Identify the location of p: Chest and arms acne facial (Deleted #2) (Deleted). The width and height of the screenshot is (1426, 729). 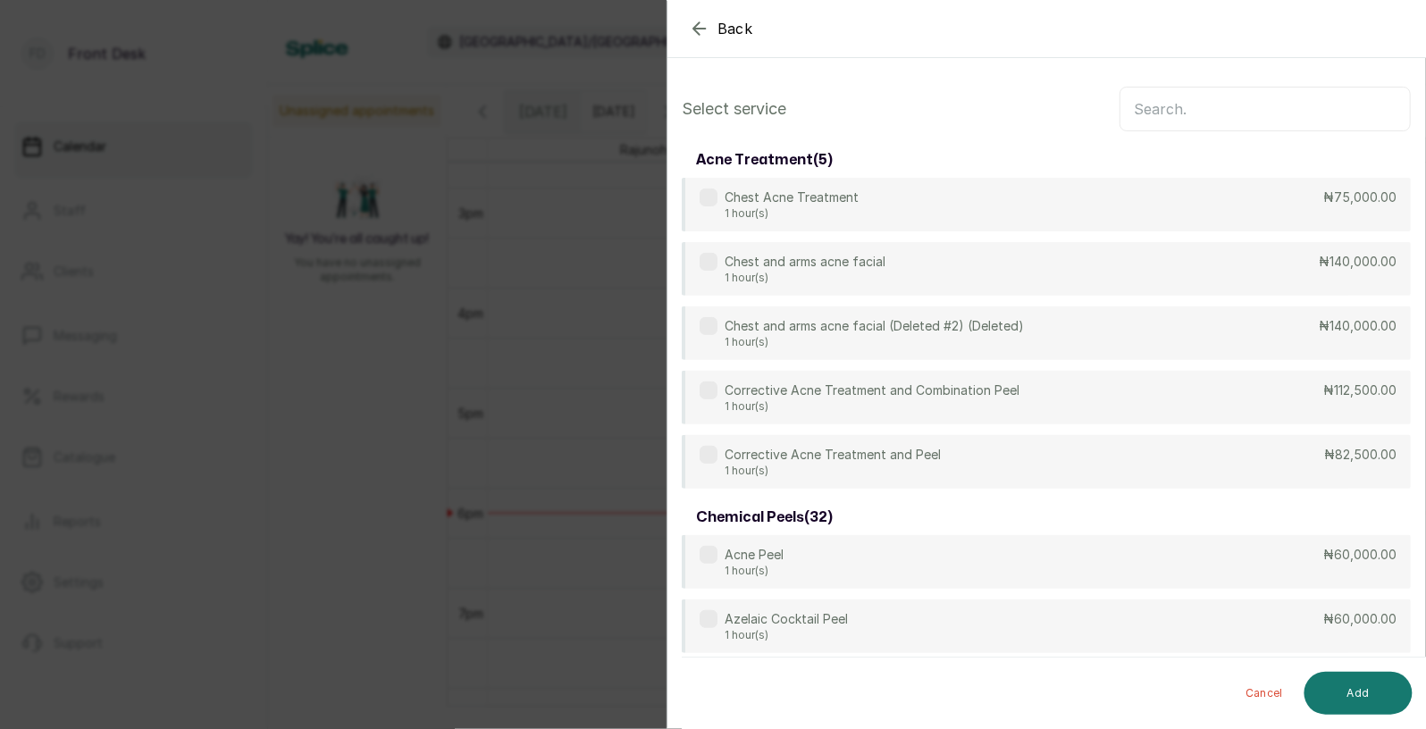
(874, 326).